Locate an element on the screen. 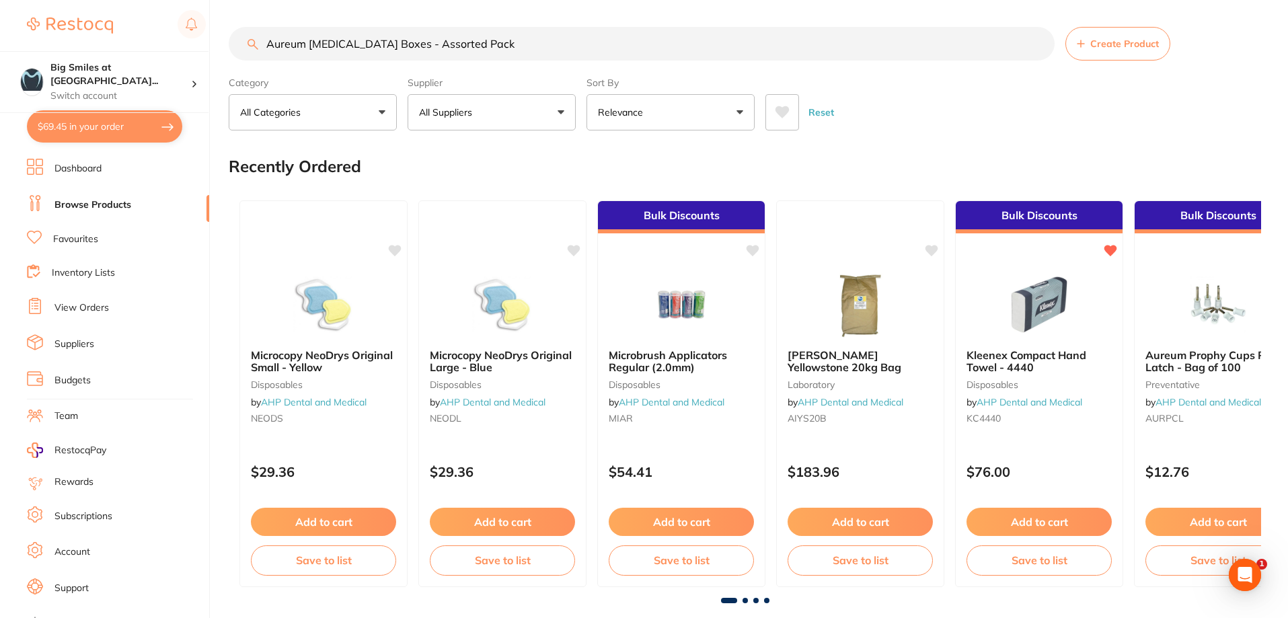 This screenshot has width=1288, height=618. a: RestocqPay is located at coordinates (67, 450).